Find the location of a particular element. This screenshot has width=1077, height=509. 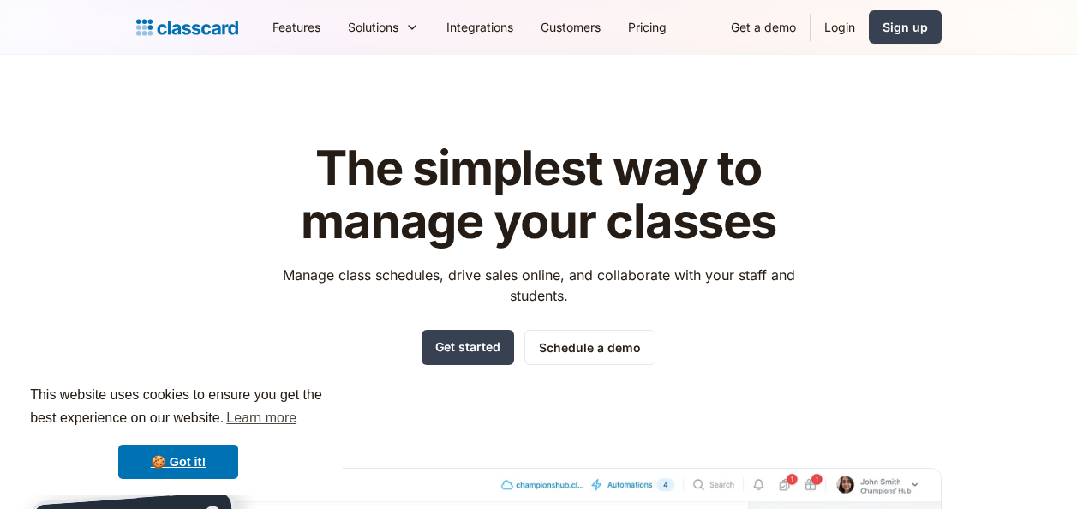

a: Sign up is located at coordinates (905, 27).